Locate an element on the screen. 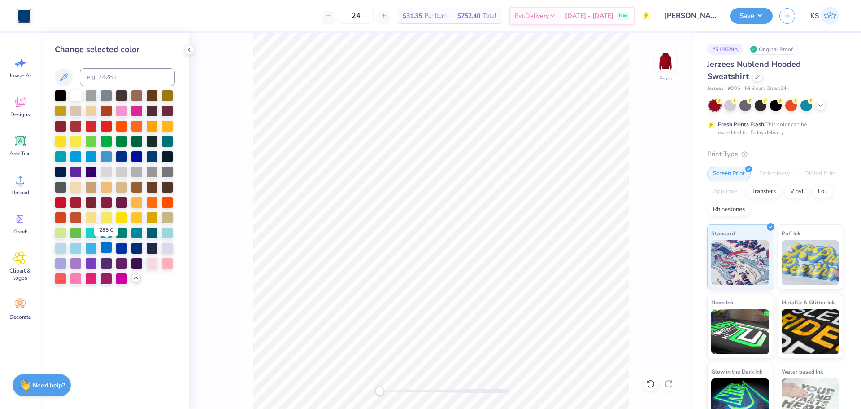  strong: Fresh Prints Flash: is located at coordinates (742, 124).